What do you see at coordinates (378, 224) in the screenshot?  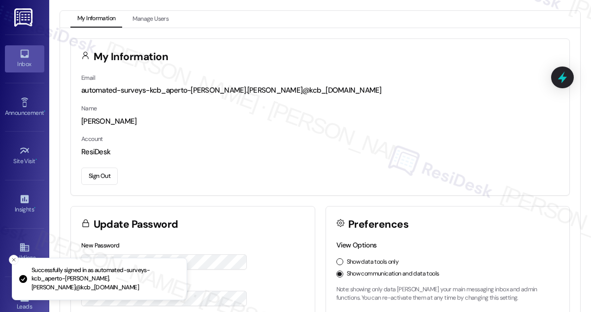 I see `h3: Preferences` at bounding box center [378, 224].